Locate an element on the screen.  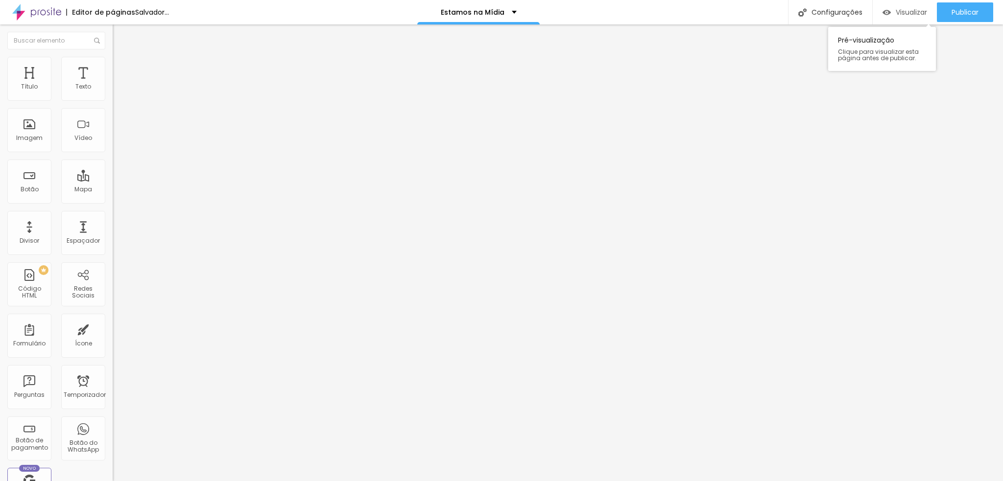
font: Ícone is located at coordinates (83, 343).